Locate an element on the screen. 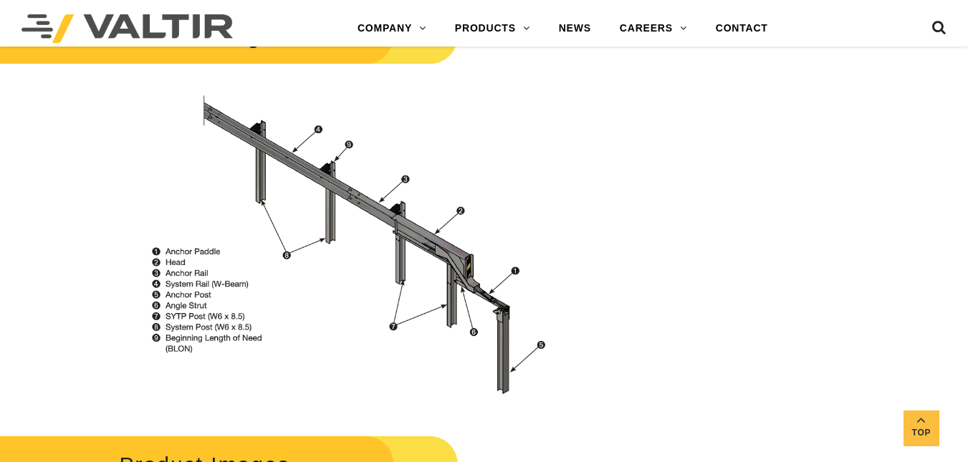 The image size is (968, 462). a: Top is located at coordinates (921, 428).